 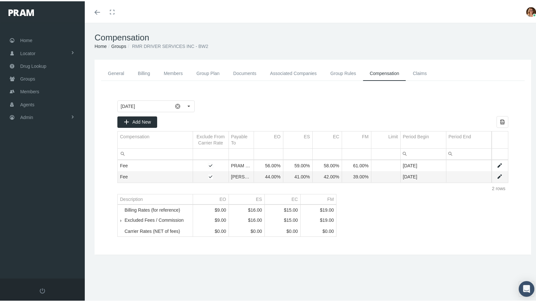 I want to click on div: Tree list, so click(x=227, y=214).